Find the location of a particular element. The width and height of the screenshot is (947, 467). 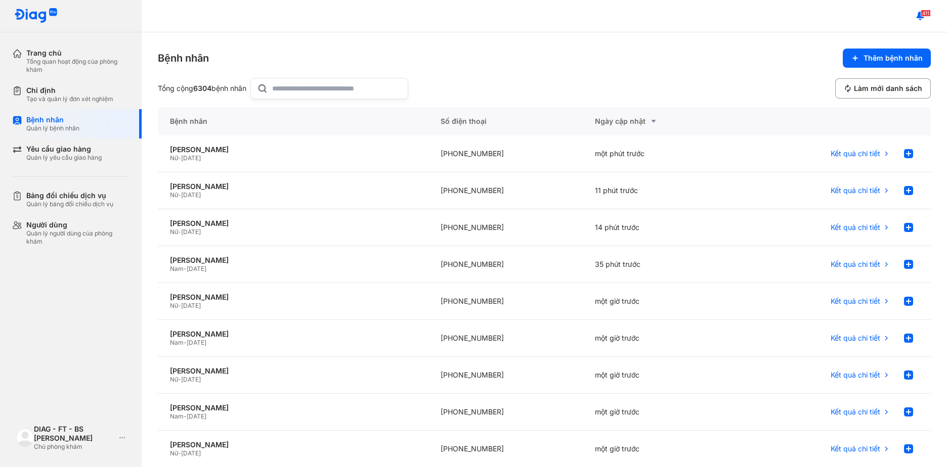

div: Tổng quan hoạt động của phòng khám is located at coordinates (78, 66).